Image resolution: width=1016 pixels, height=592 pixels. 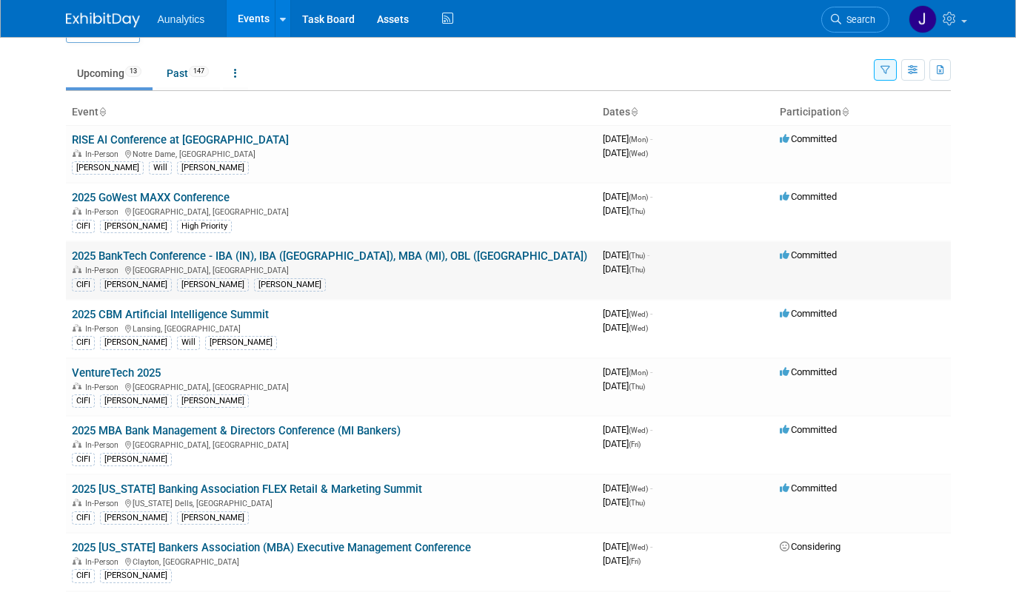 I want to click on a: Past147, so click(x=187, y=73).